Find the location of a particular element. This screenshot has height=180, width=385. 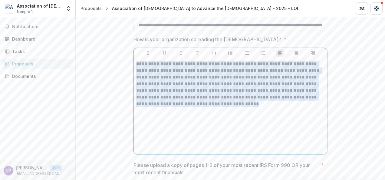

button: Get Help is located at coordinates (376, 8).